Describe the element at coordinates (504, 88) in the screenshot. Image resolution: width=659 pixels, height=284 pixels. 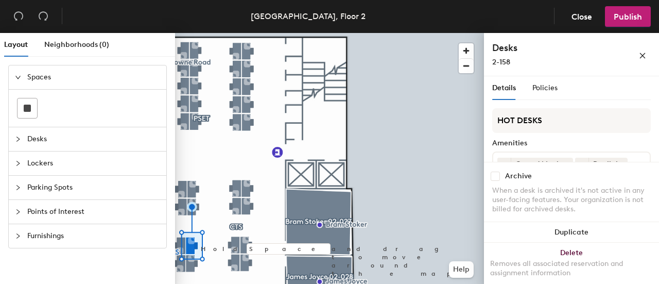
I see `span: Details` at that location.